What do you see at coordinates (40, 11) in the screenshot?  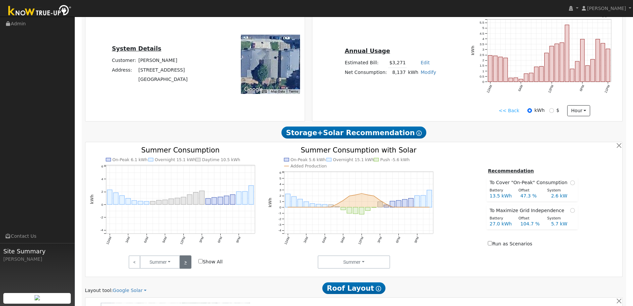 I see `img: Know True-Up` at bounding box center [40, 11].